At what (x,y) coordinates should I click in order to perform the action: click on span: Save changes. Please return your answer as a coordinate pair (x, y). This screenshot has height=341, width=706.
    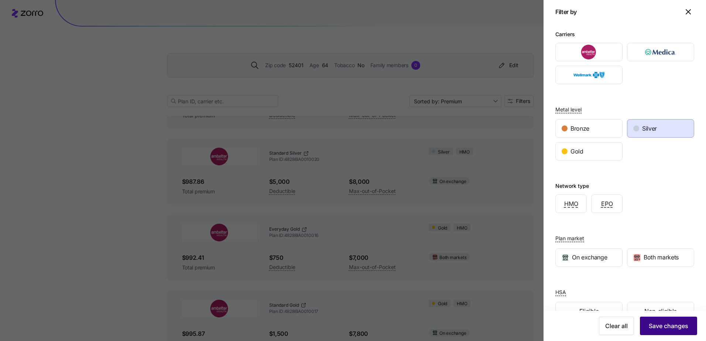
    Looking at the image, I should click on (668, 326).